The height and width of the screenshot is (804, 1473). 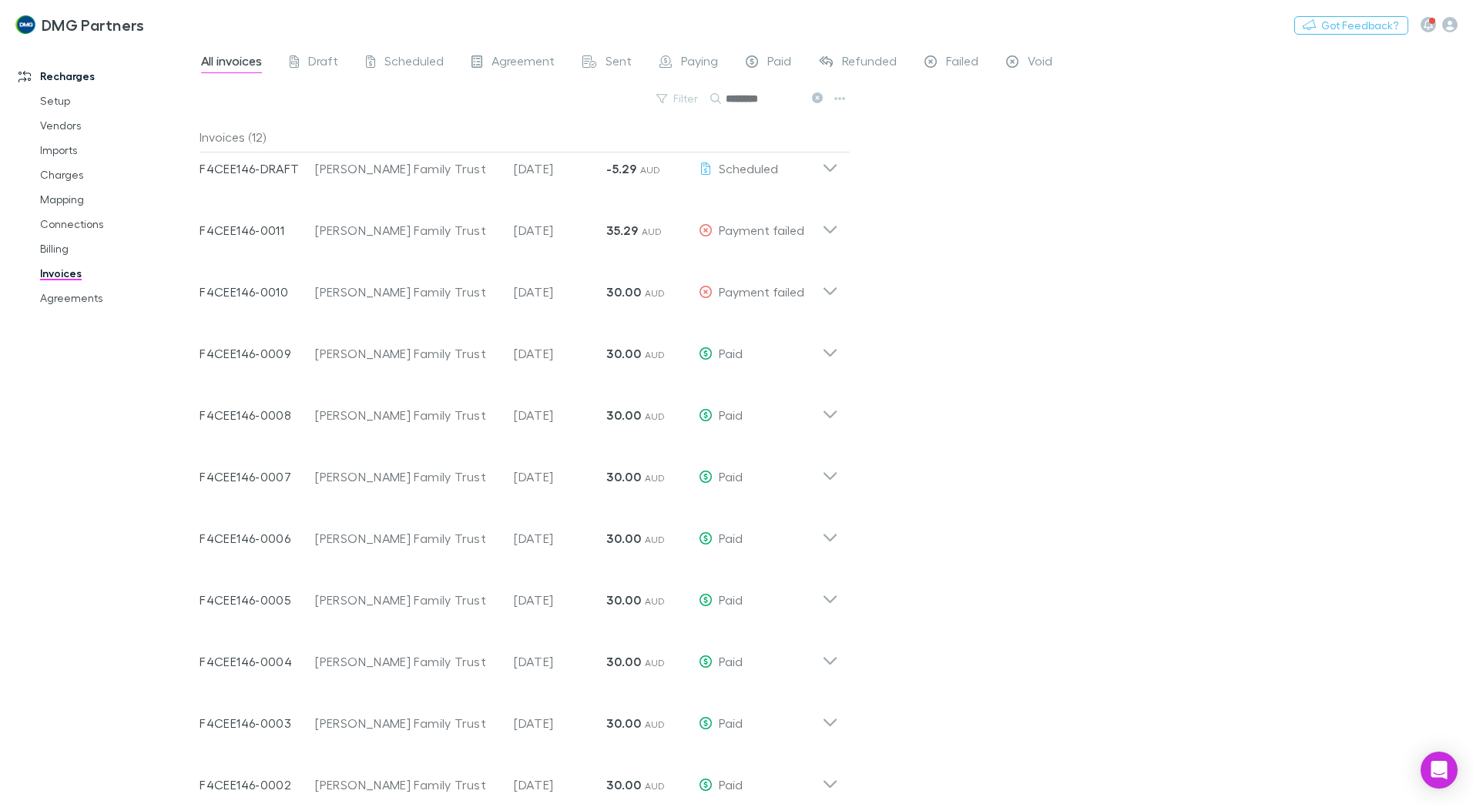 What do you see at coordinates (621, 169) in the screenshot?
I see `strong: -5.29` at bounding box center [621, 169].